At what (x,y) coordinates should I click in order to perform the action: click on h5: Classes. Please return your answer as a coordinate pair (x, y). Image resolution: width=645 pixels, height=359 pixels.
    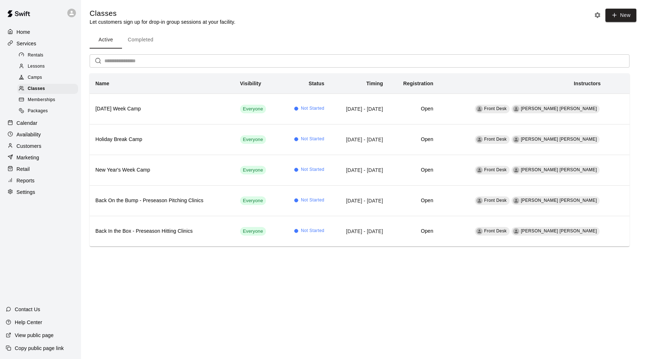
    Looking at the image, I should click on (162, 13).